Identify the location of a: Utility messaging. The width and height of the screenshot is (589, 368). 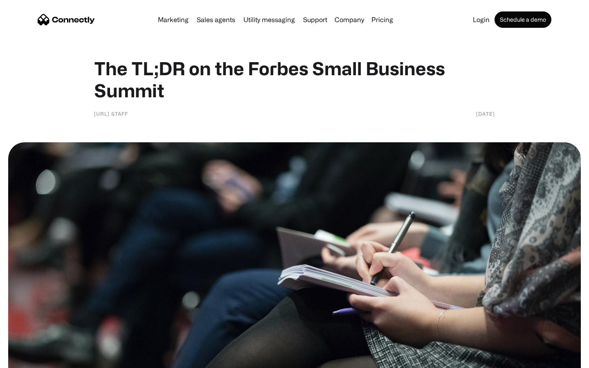
(269, 20).